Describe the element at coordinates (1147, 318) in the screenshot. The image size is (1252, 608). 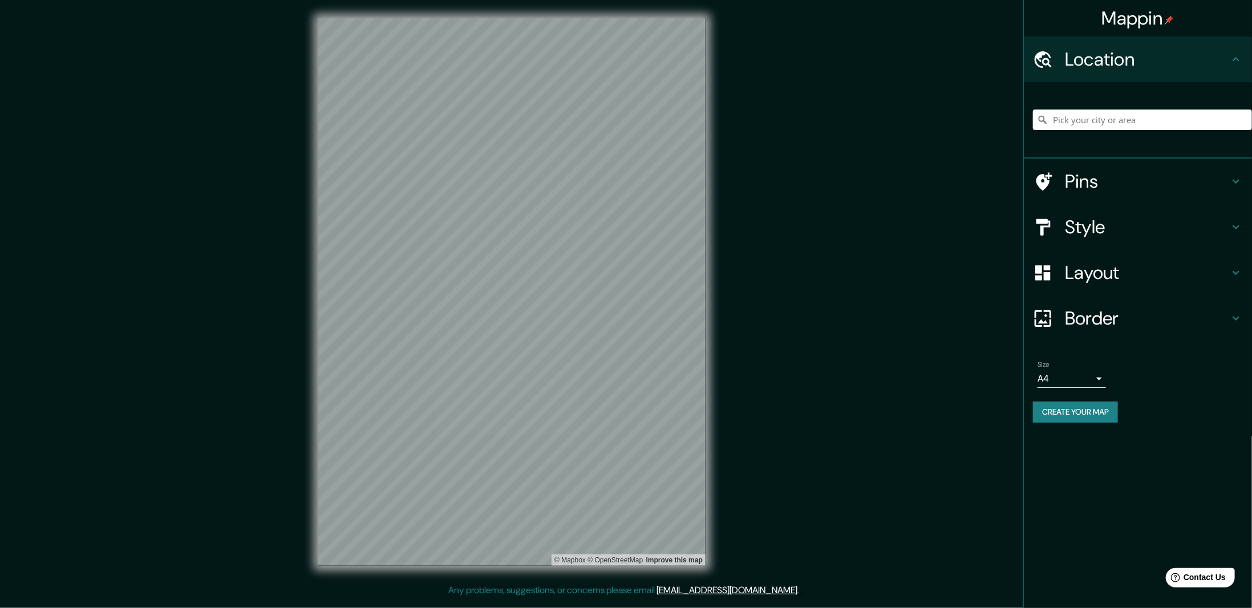
I see `h4: Border` at that location.